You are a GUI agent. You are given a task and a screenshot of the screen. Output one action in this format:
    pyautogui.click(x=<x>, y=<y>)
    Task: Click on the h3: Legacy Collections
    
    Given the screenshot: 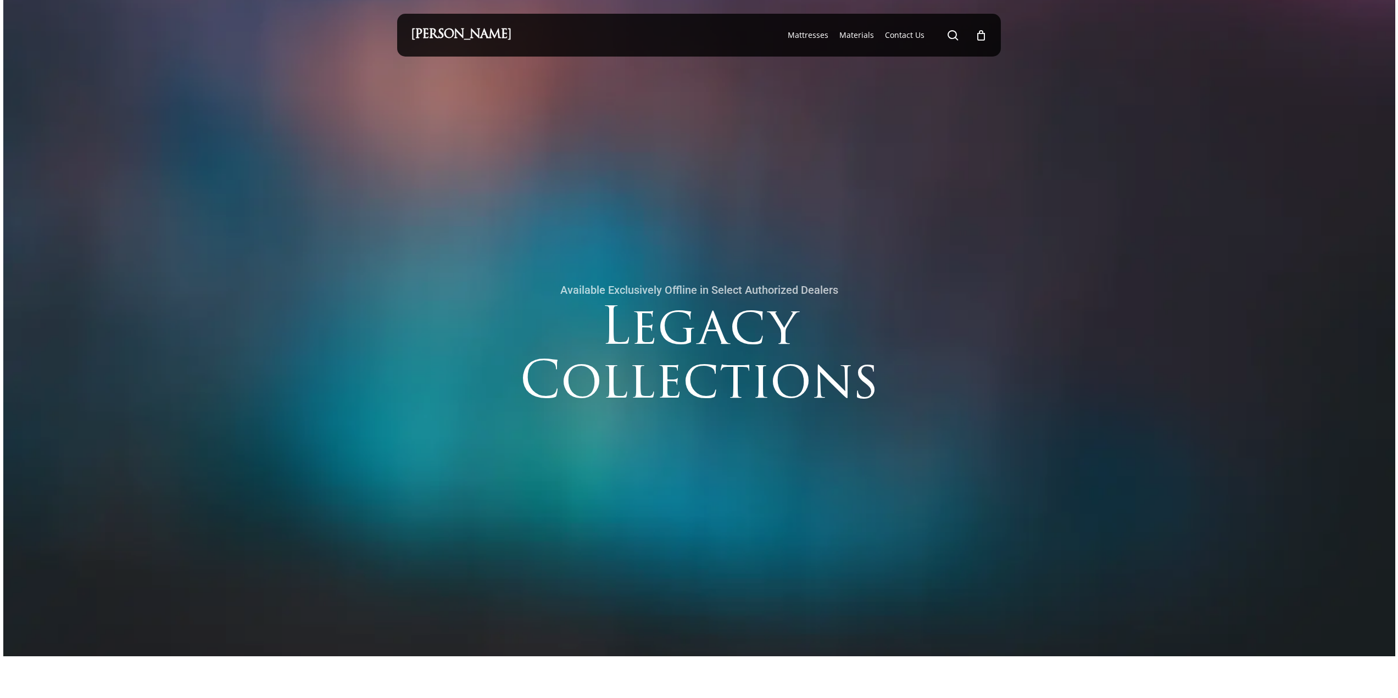 What is the action you would take?
    pyautogui.click(x=699, y=367)
    